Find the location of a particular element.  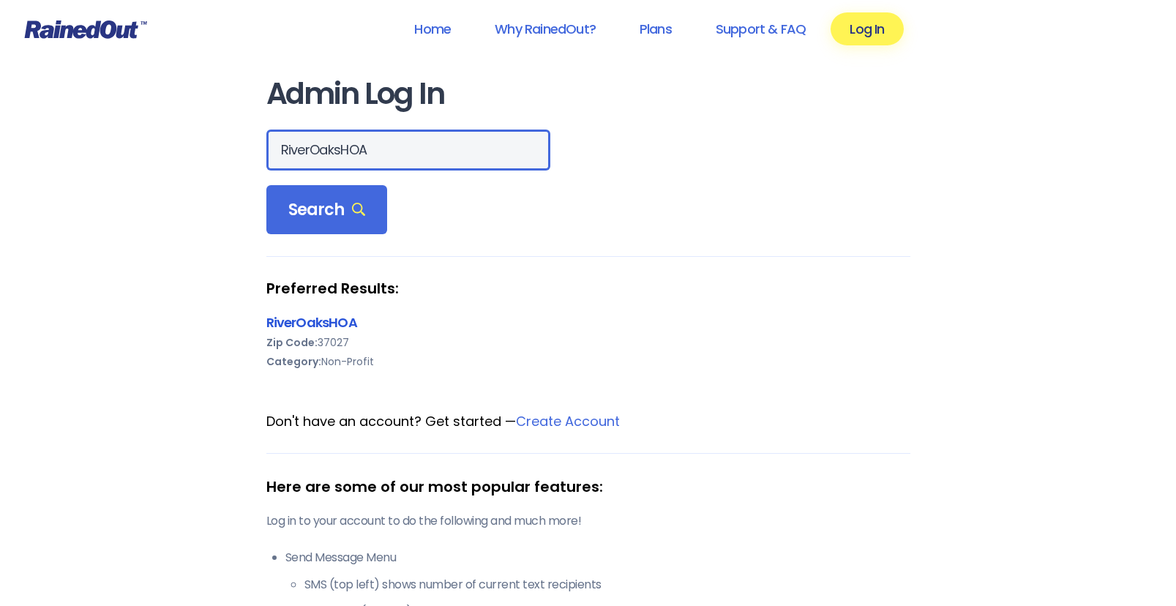

b: Category: is located at coordinates (293, 362).